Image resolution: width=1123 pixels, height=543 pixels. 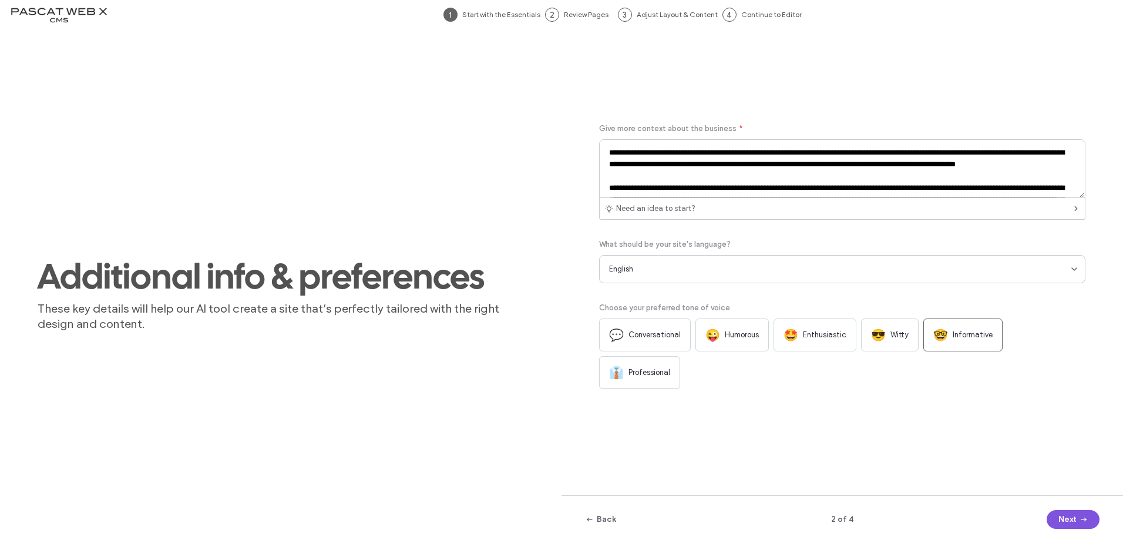 I want to click on span: Enthusiastic, so click(x=824, y=335).